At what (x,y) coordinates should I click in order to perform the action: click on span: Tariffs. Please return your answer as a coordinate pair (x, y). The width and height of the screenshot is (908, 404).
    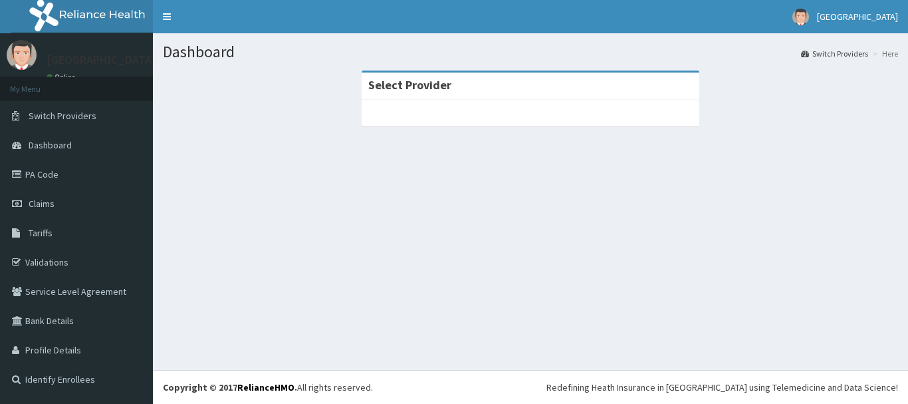
    Looking at the image, I should click on (41, 233).